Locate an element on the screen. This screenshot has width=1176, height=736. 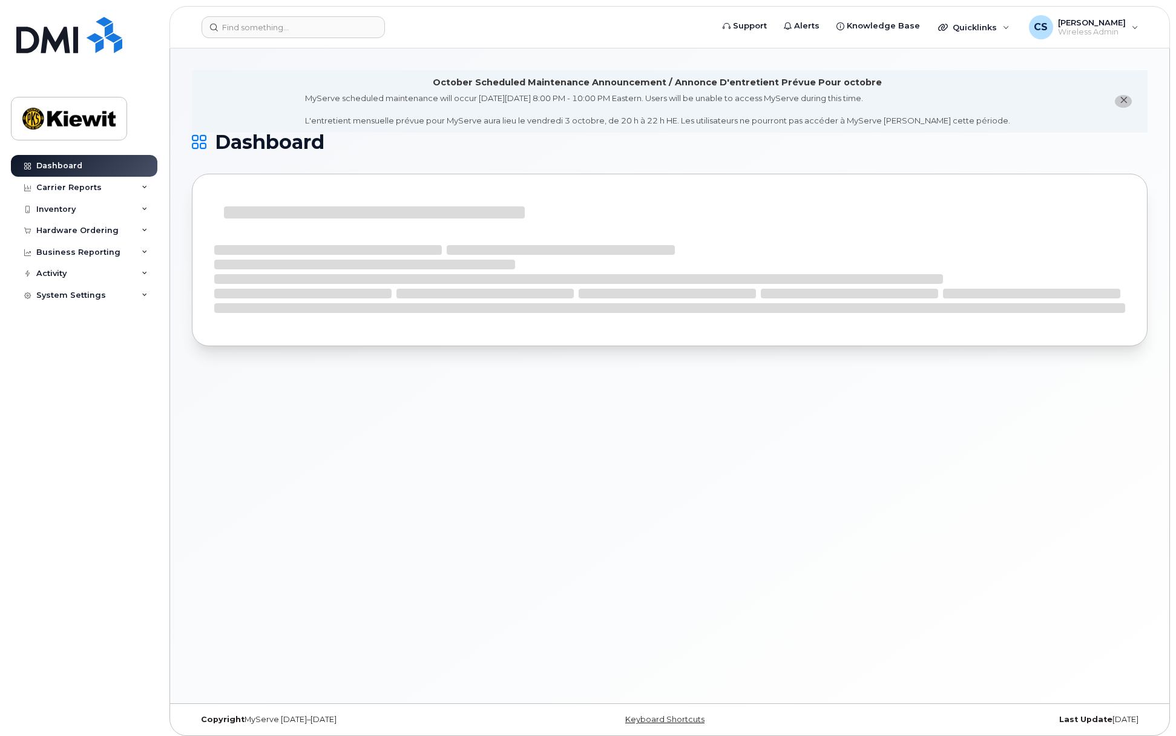
a: Keyboard Shortcuts is located at coordinates (665, 719).